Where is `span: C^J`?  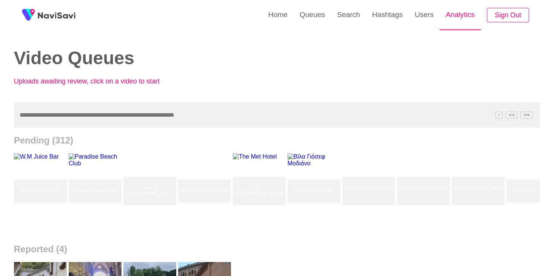
span: C^J is located at coordinates (512, 115).